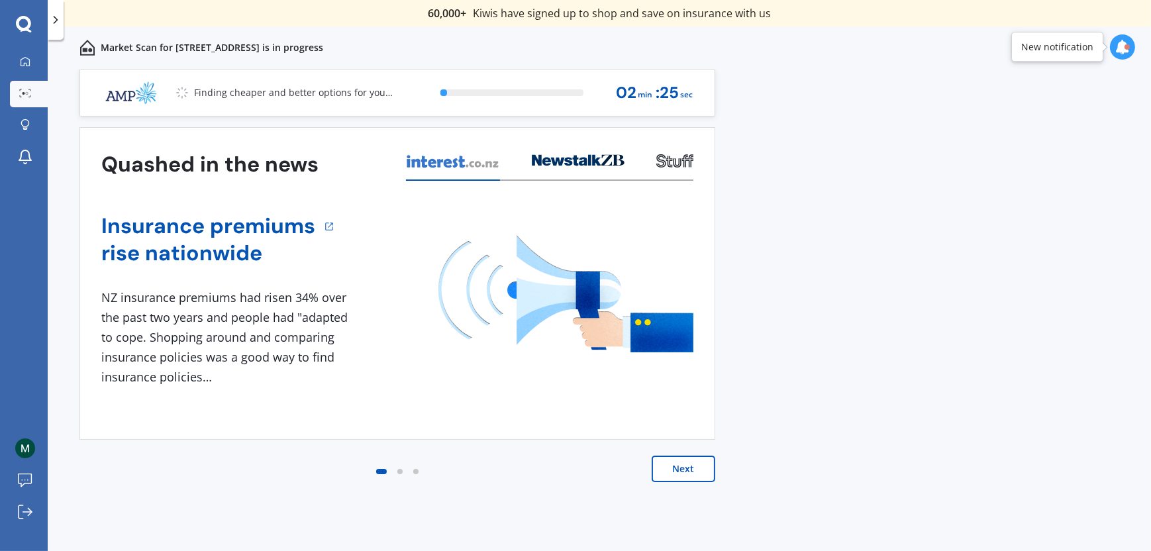 The image size is (1151, 551). I want to click on button: Next, so click(683, 469).